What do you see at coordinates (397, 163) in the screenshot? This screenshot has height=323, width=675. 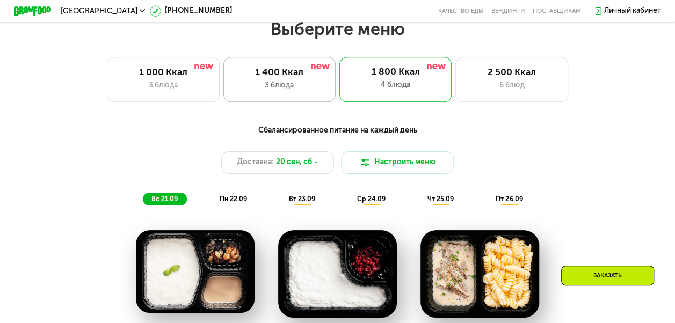 I see `button: Настроить меню` at bounding box center [397, 163].